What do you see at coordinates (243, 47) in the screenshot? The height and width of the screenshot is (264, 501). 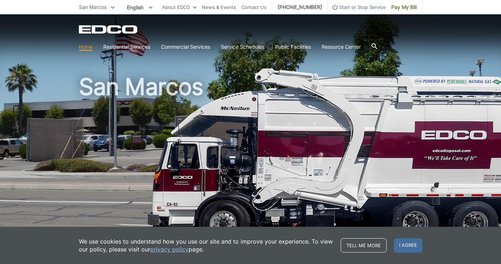 I see `a: Service Schedules` at bounding box center [243, 47].